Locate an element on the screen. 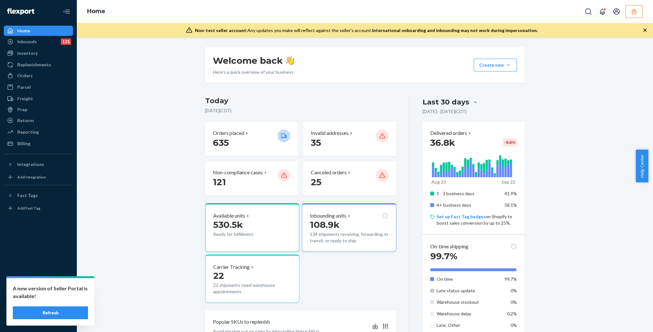  button: Refresh is located at coordinates (50, 312).